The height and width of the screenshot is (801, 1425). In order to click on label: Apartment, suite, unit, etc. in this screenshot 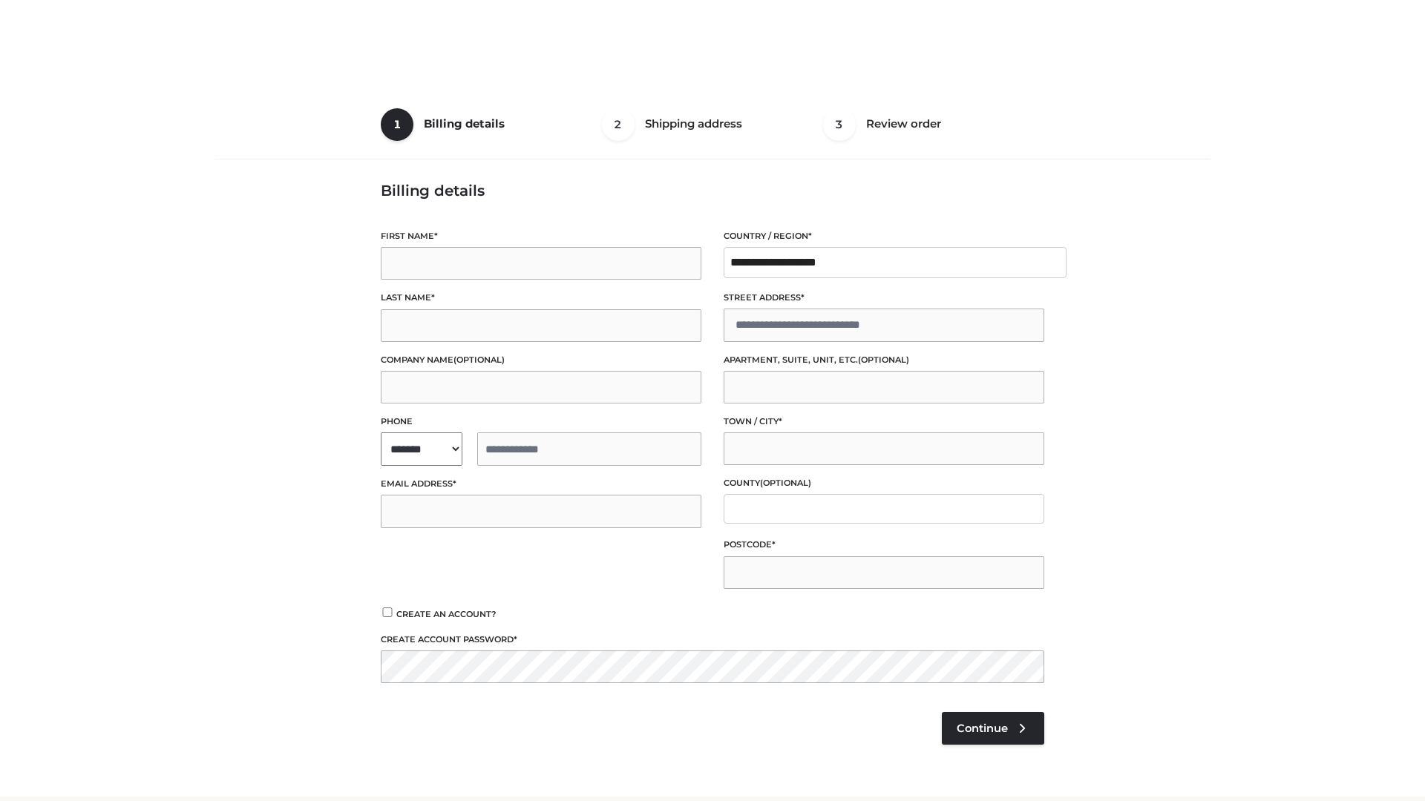, I will do `click(884, 360)`.